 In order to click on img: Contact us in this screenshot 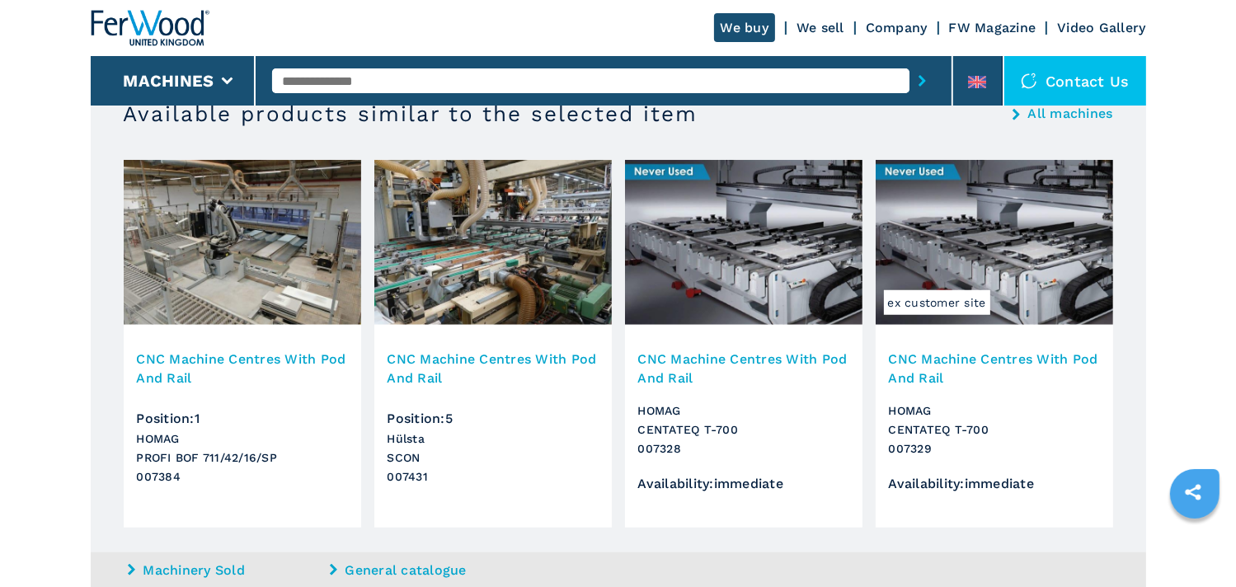, I will do `click(1029, 81)`.